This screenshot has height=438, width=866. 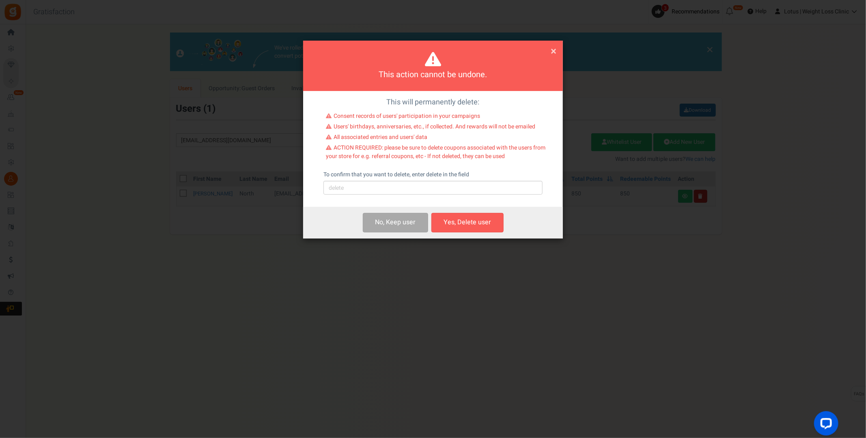 What do you see at coordinates (433, 188) in the screenshot?
I see `input: delete` at bounding box center [433, 188].